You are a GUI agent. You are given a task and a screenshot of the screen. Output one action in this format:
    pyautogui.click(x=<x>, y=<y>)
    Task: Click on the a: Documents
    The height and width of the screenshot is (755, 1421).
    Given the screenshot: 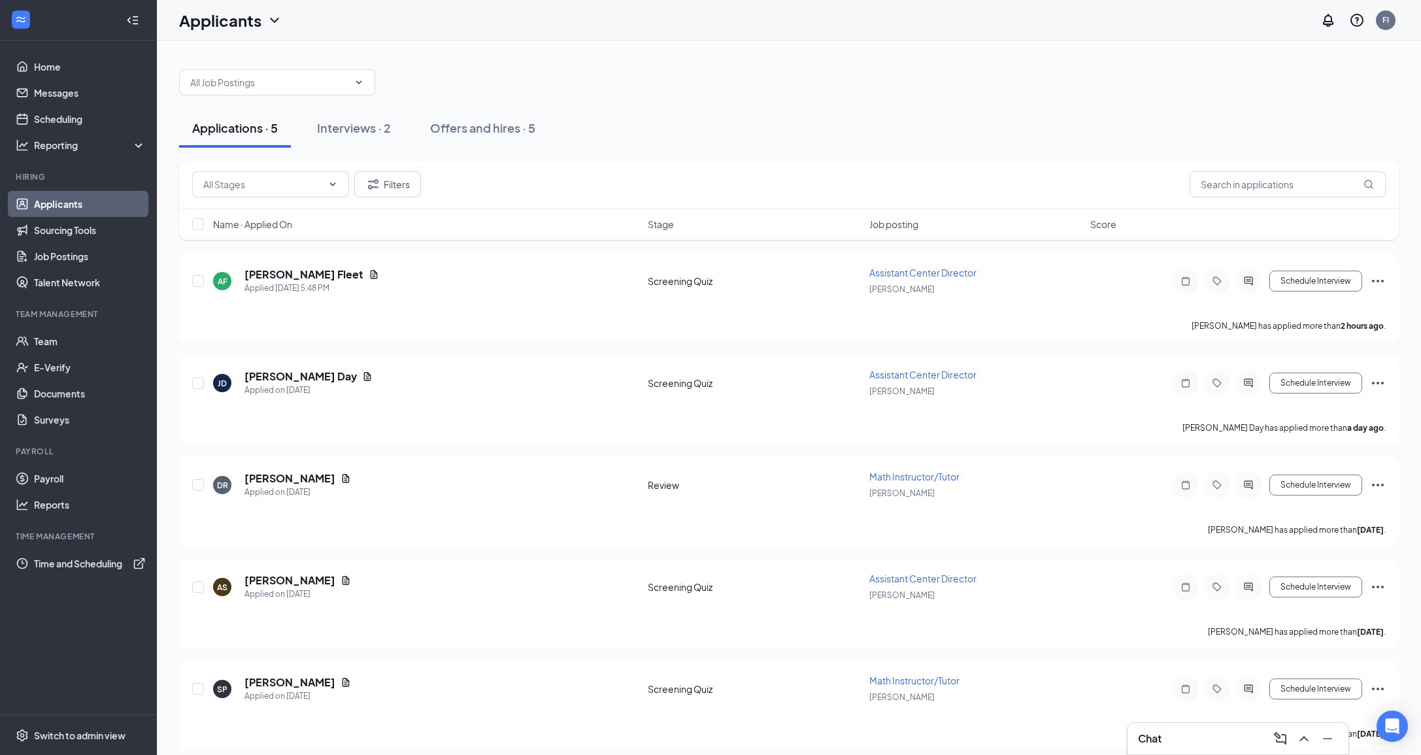 What is the action you would take?
    pyautogui.click(x=90, y=394)
    